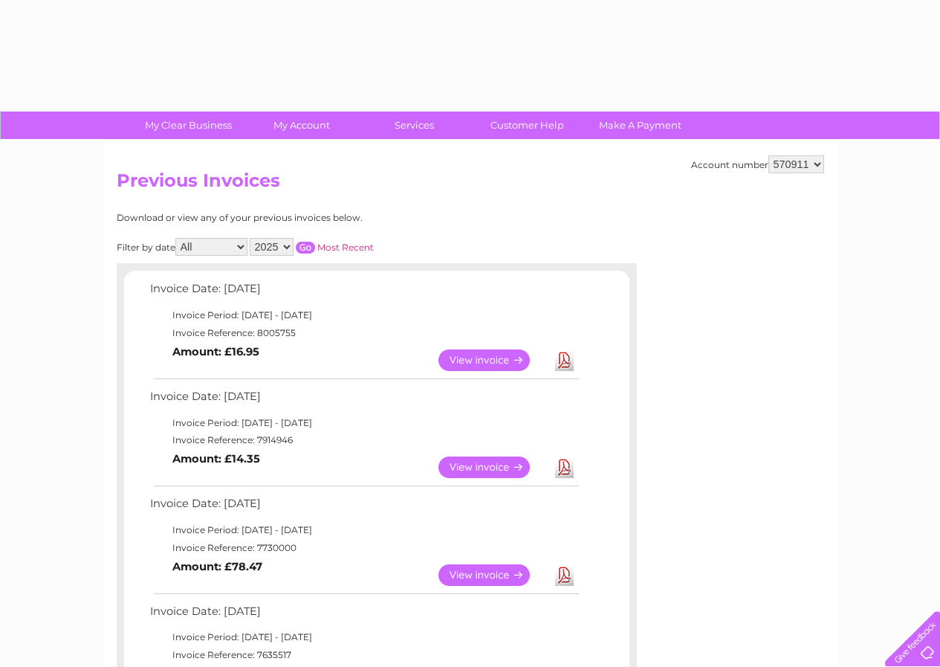  Describe the element at coordinates (363, 548) in the screenshot. I see `td: Invoice Reference: 7730000` at that location.